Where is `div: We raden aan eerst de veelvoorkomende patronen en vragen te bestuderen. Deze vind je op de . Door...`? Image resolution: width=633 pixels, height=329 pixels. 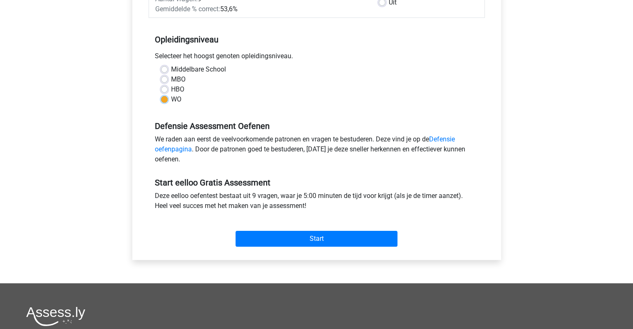 div: We raden aan eerst de veelvoorkomende patronen en vragen te bestuderen. Deze vind je op de . Door... is located at coordinates (317, 151).